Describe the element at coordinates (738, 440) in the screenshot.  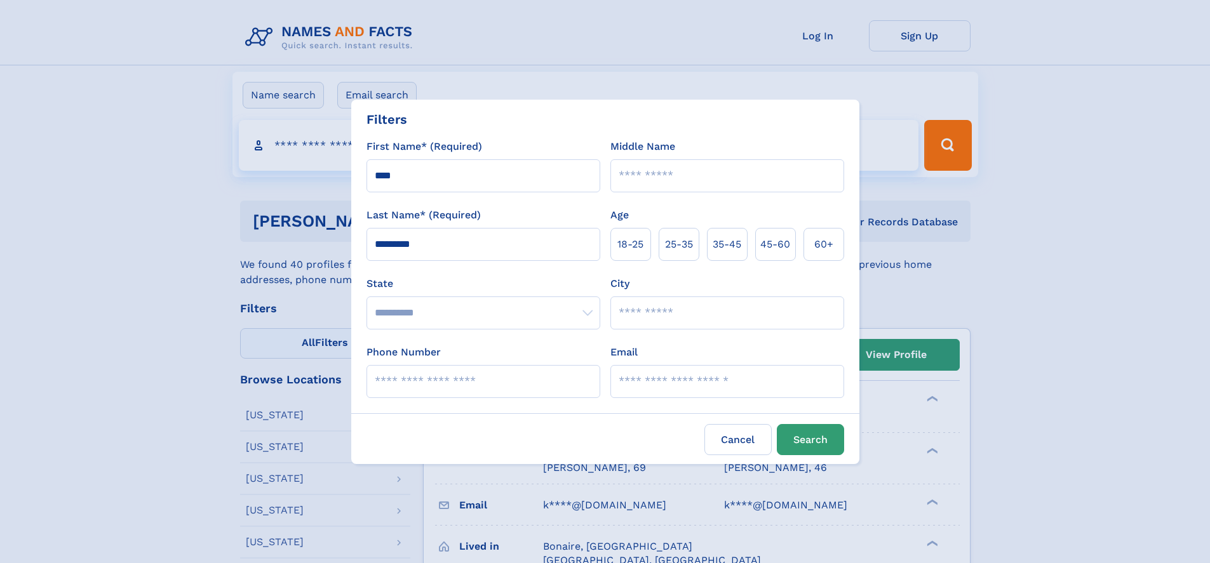
I see `label: Cancel` at that location.